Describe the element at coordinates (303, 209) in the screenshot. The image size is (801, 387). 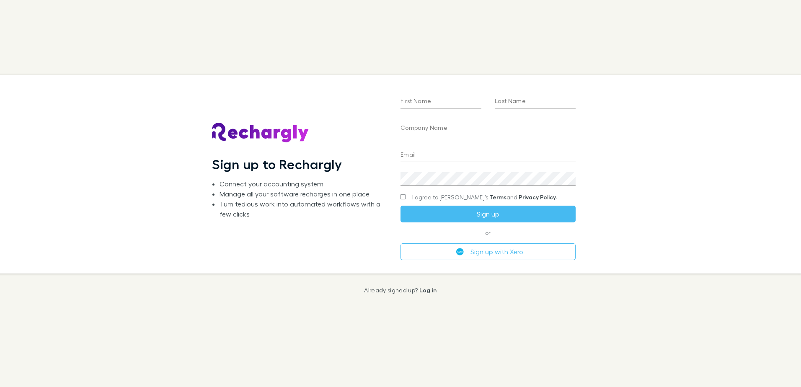
I see `li: Turn tedious work into automated workflows with a few clicks` at that location.